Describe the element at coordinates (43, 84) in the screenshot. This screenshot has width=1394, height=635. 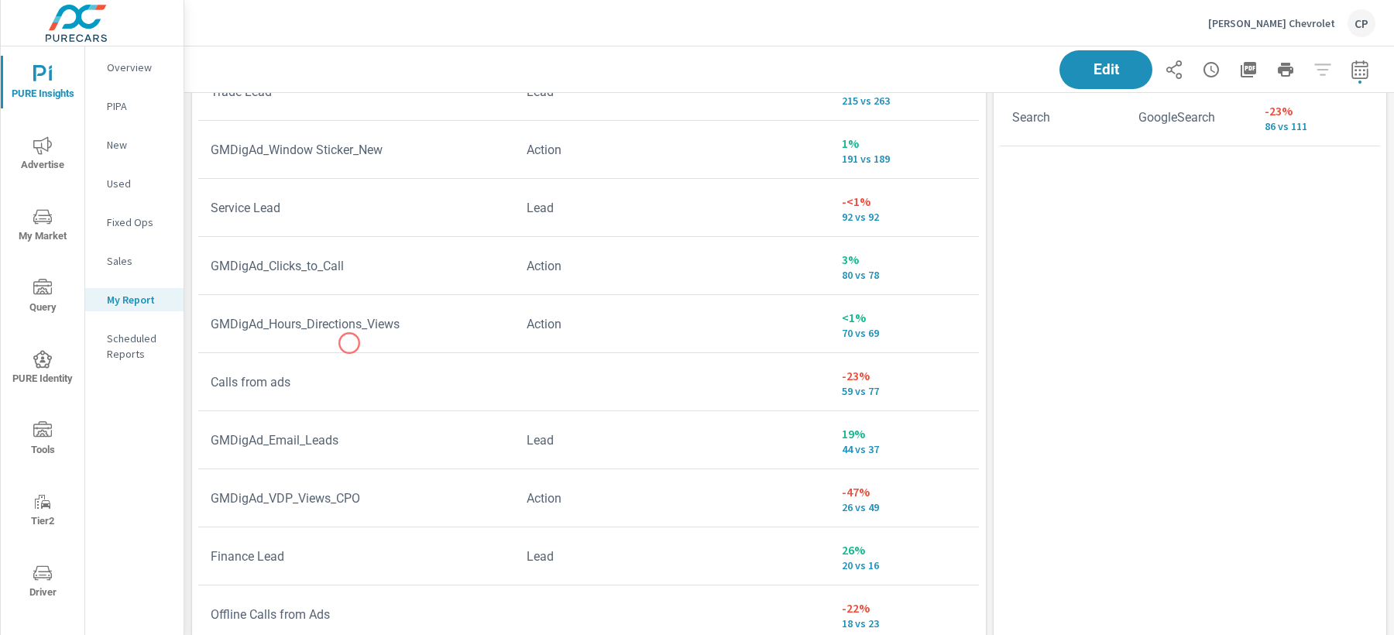
I see `span: PURE Insights` at that location.